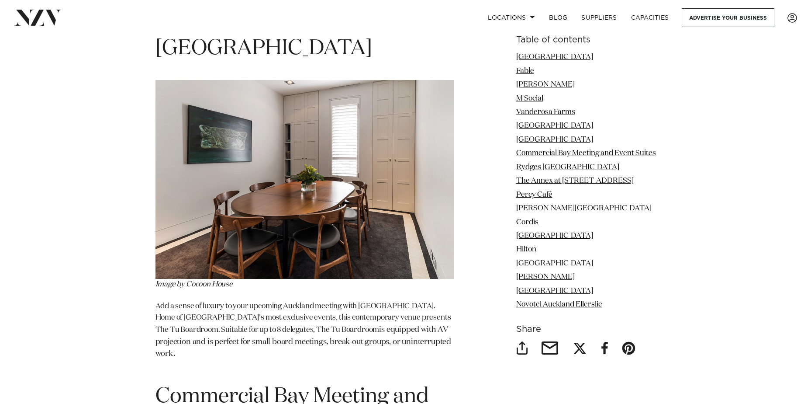 This screenshot has width=811, height=404. What do you see at coordinates (530, 98) in the screenshot?
I see `a: M Social` at bounding box center [530, 98].